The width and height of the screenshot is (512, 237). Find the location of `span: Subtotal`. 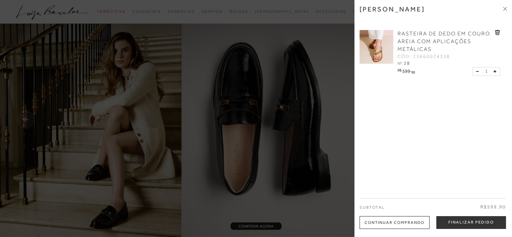

span: Subtotal is located at coordinates (372, 207).